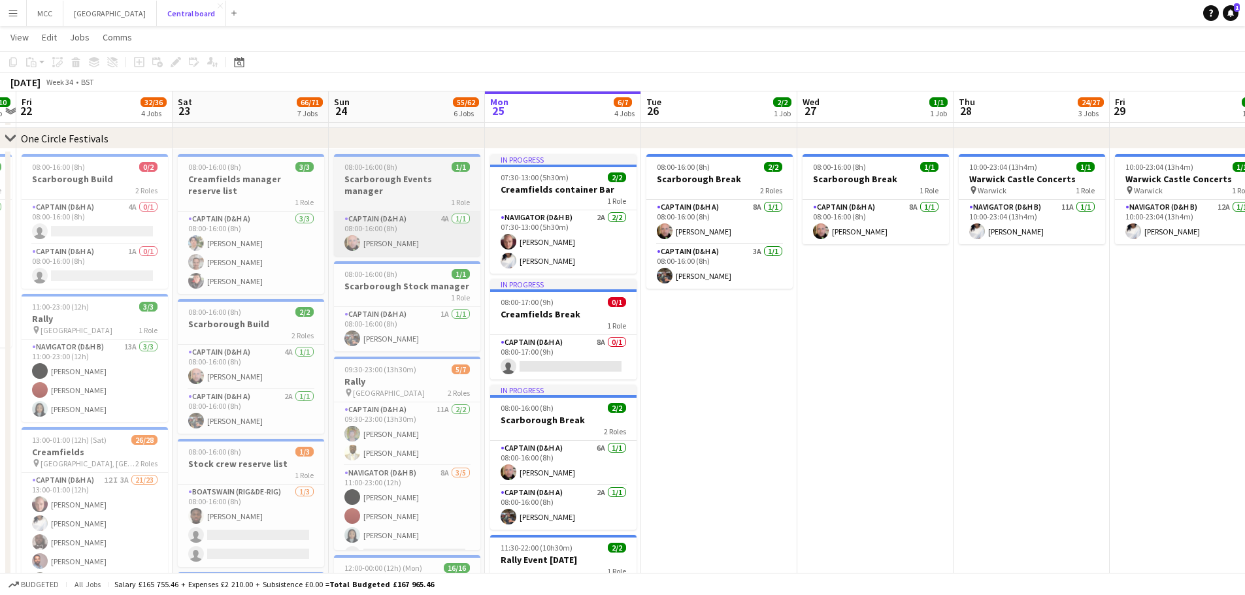 The width and height of the screenshot is (1245, 595). Describe the element at coordinates (251, 224) in the screenshot. I see `app-job-card: 08:00-16:00 (8h)3/3Creamfields manager reserve list1 RoleCaptain (D&H A)3/308:00-16:00 (8h)[PERSO...` at that location.